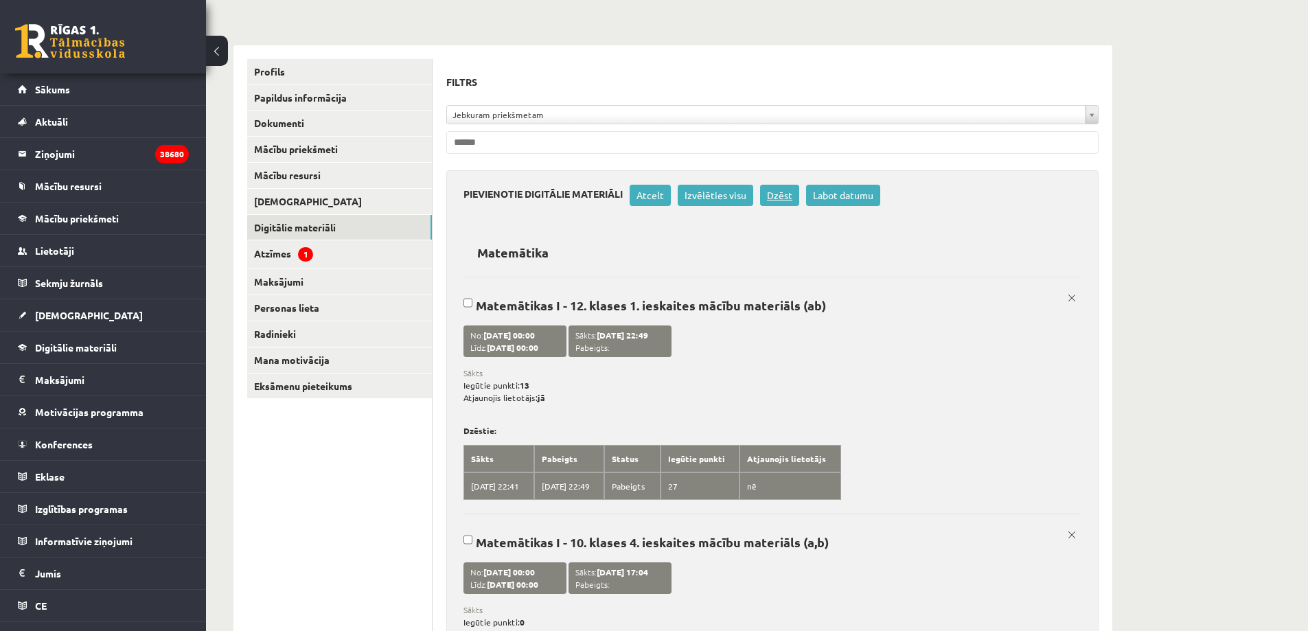 The height and width of the screenshot is (631, 1308). Describe the element at coordinates (773, 115) in the screenshot. I see `a: Jebkuram priekšmetam` at that location.